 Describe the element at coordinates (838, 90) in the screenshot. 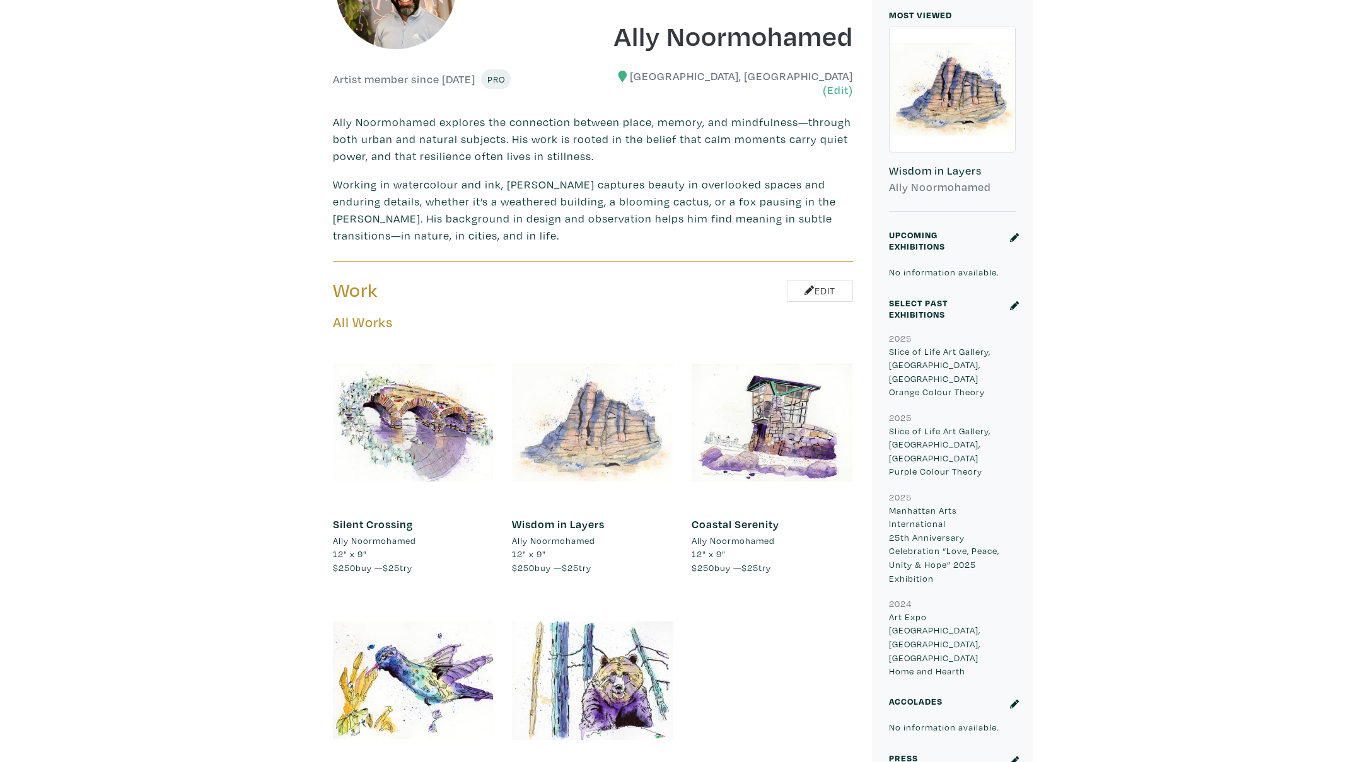

I see `a: (Edit)` at that location.